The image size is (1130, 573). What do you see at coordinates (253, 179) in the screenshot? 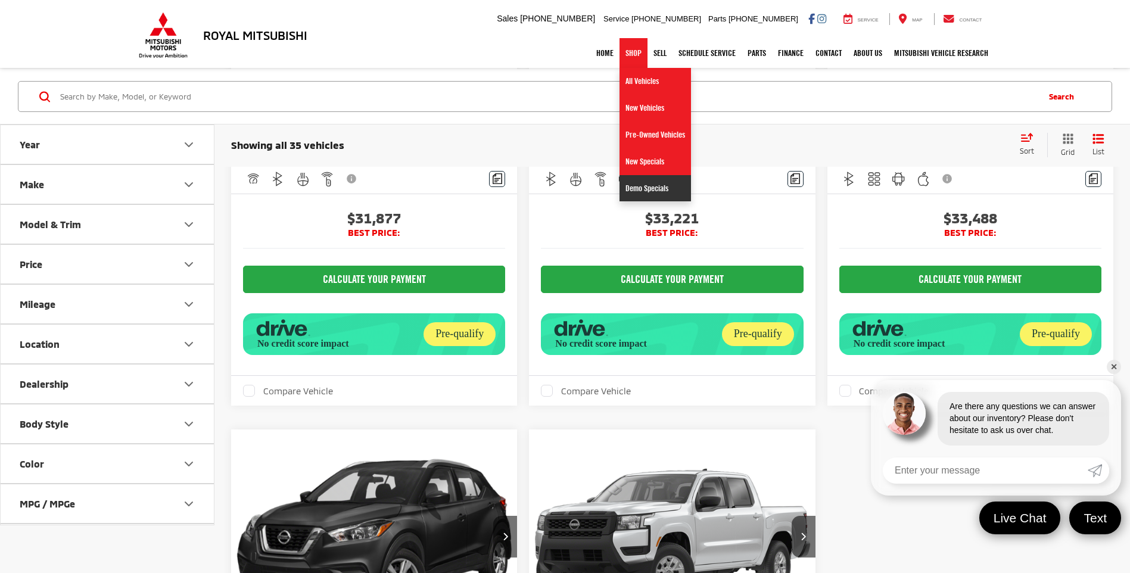
I see `img: Adaptive Cruise Control` at bounding box center [253, 179].